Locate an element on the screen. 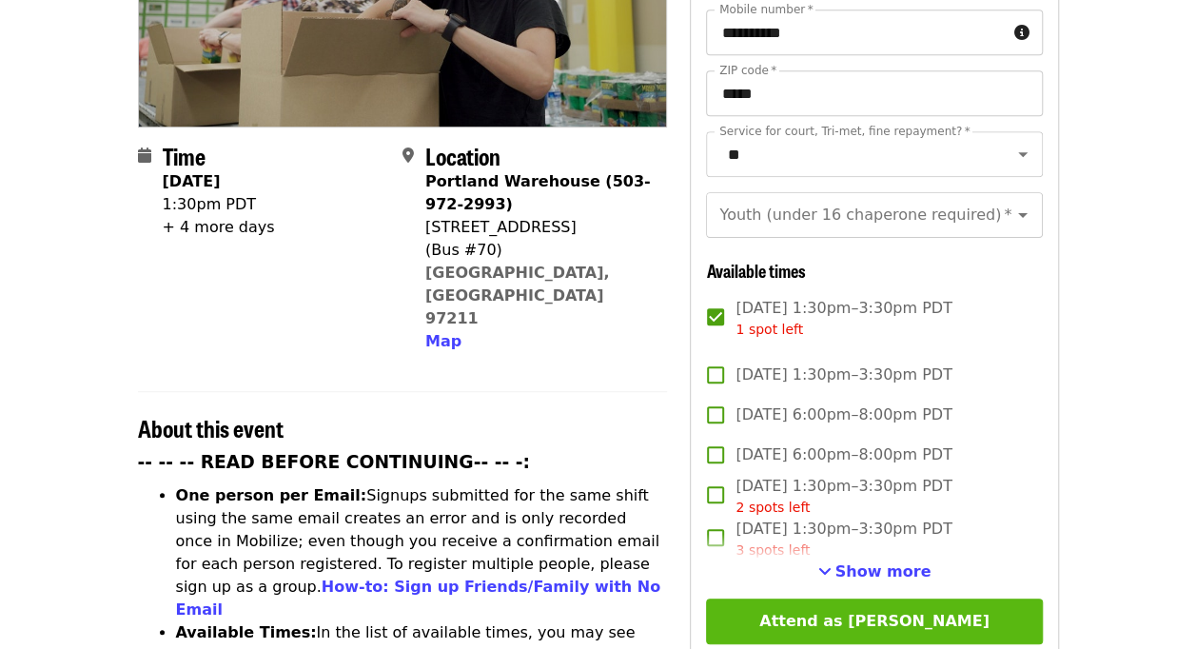 This screenshot has height=649, width=1196. span: Map is located at coordinates (443, 341).